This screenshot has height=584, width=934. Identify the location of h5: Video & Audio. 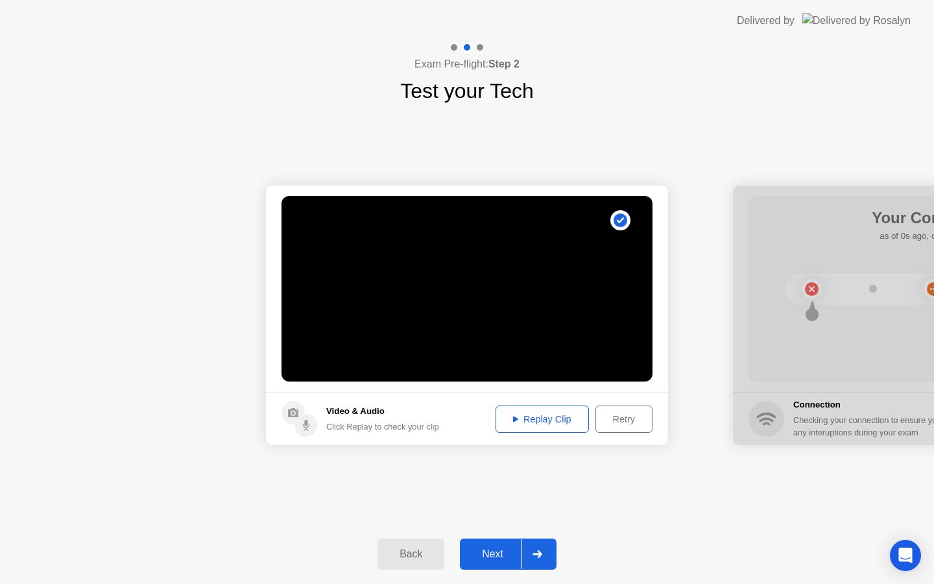
(383, 411).